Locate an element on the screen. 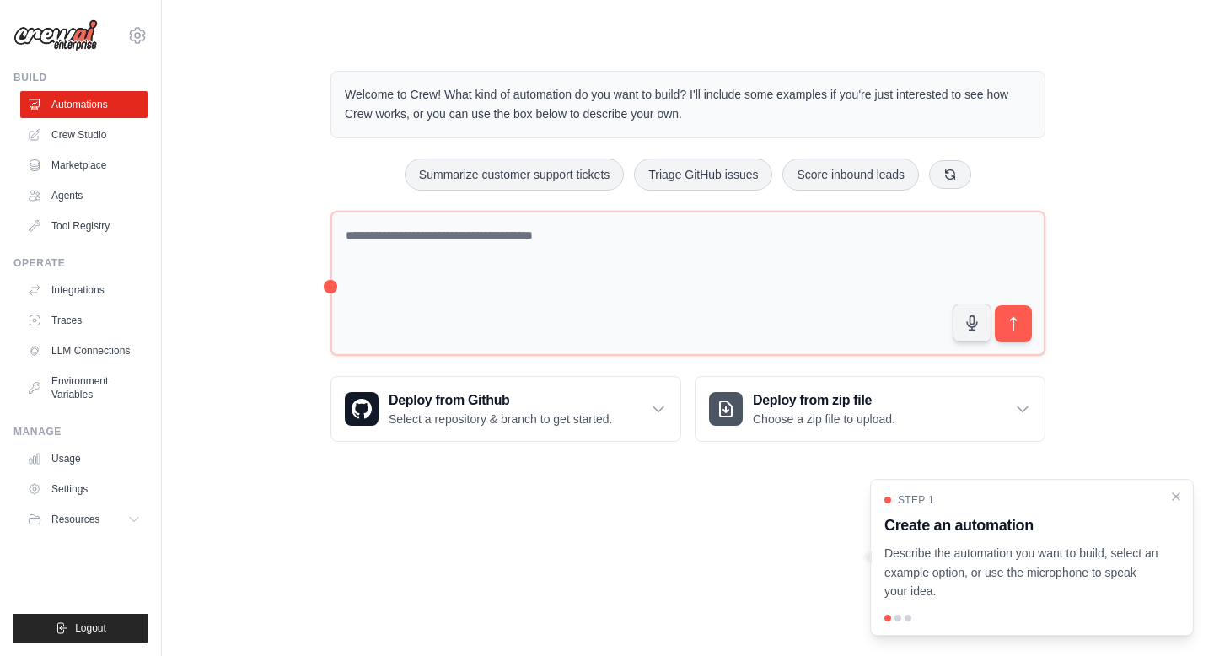  a: Settings is located at coordinates (83, 489).